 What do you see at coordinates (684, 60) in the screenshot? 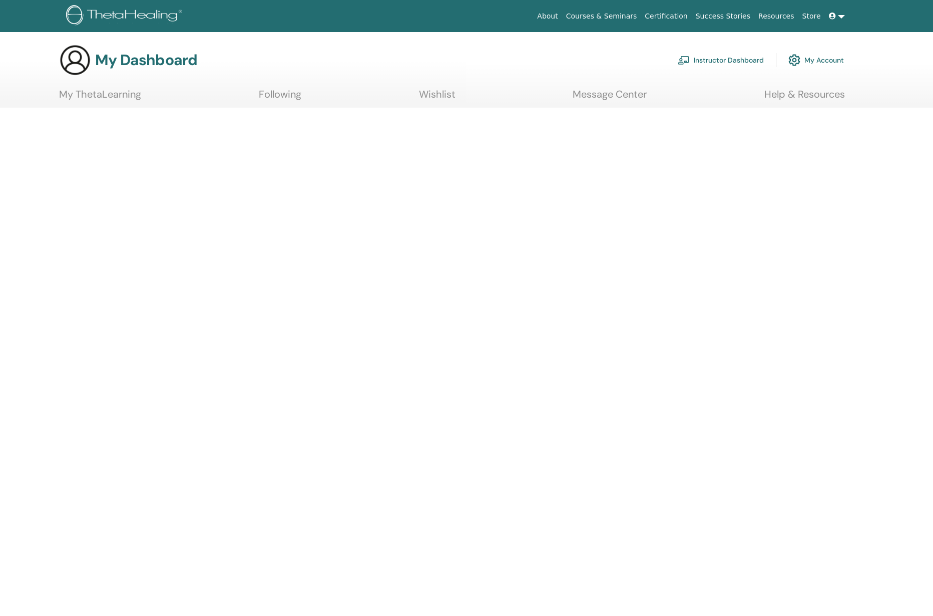
I see `img: chalkboard-teacher.svg` at bounding box center [684, 60].